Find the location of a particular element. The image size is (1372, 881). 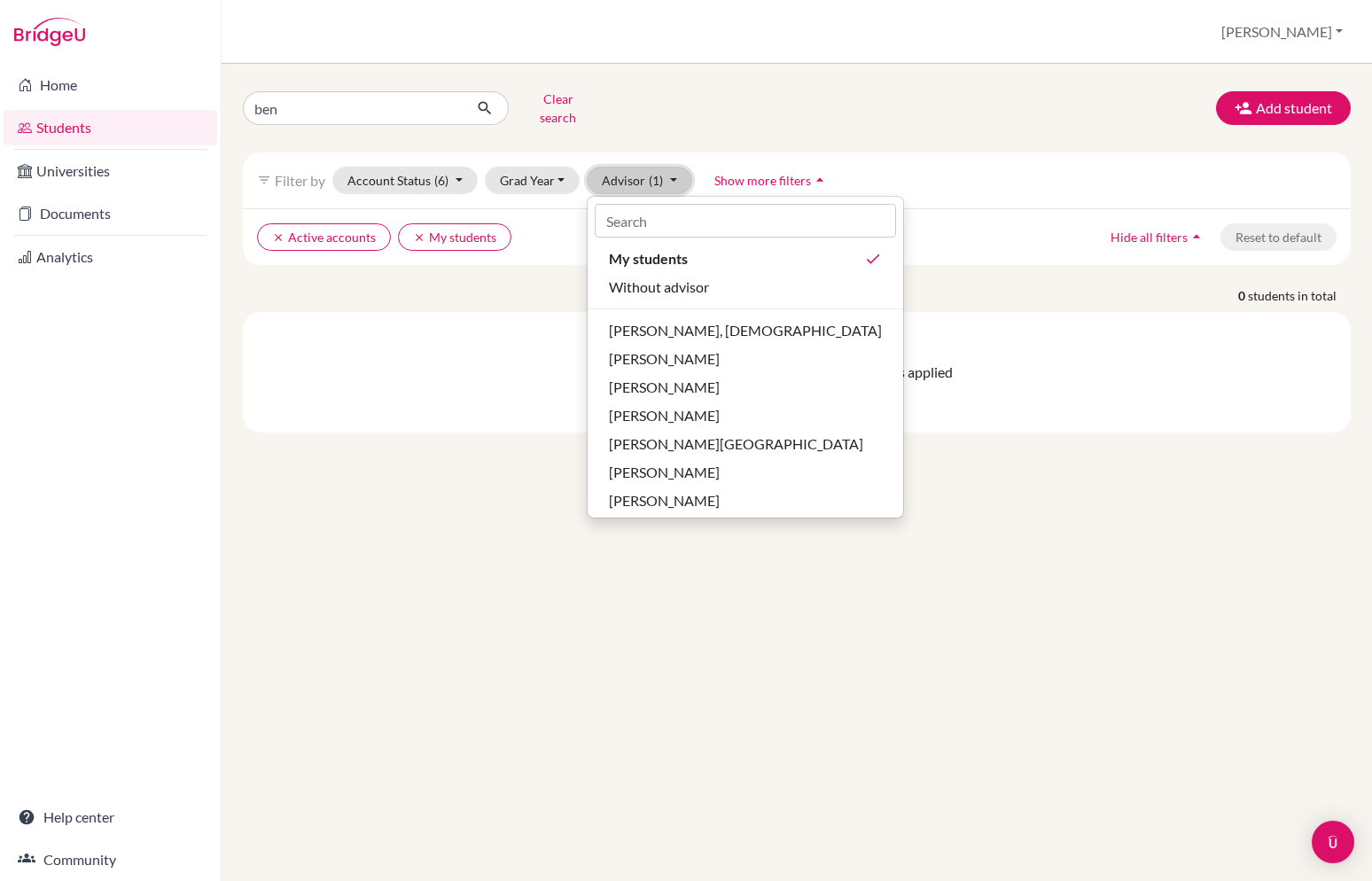

div: Advisor(1) is located at coordinates (745, 358).